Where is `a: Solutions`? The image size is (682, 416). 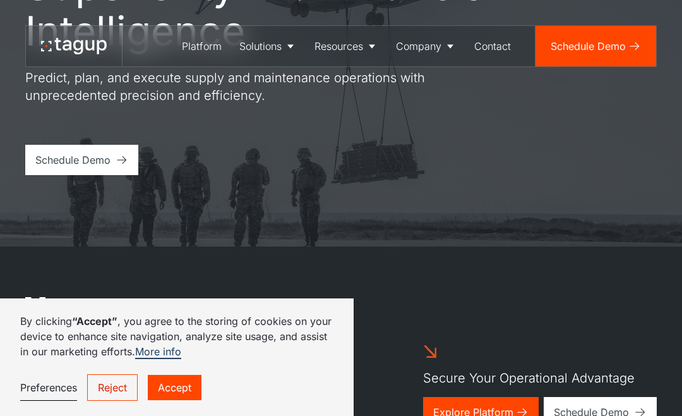 a: Solutions is located at coordinates (268, 46).